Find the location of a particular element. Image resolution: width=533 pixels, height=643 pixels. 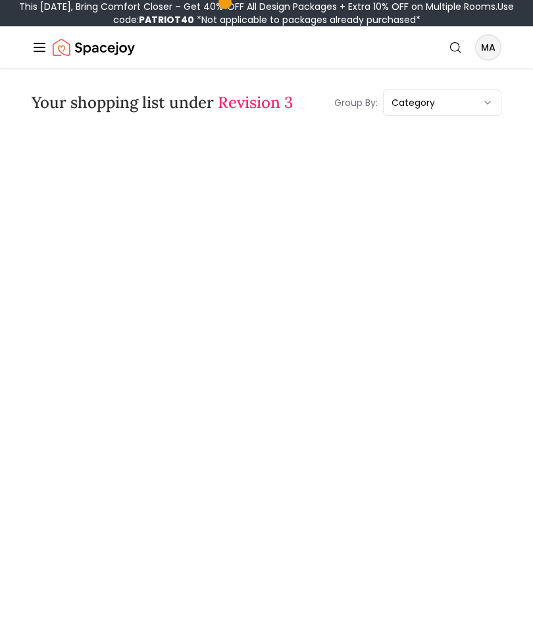

button: MA is located at coordinates (489, 47).